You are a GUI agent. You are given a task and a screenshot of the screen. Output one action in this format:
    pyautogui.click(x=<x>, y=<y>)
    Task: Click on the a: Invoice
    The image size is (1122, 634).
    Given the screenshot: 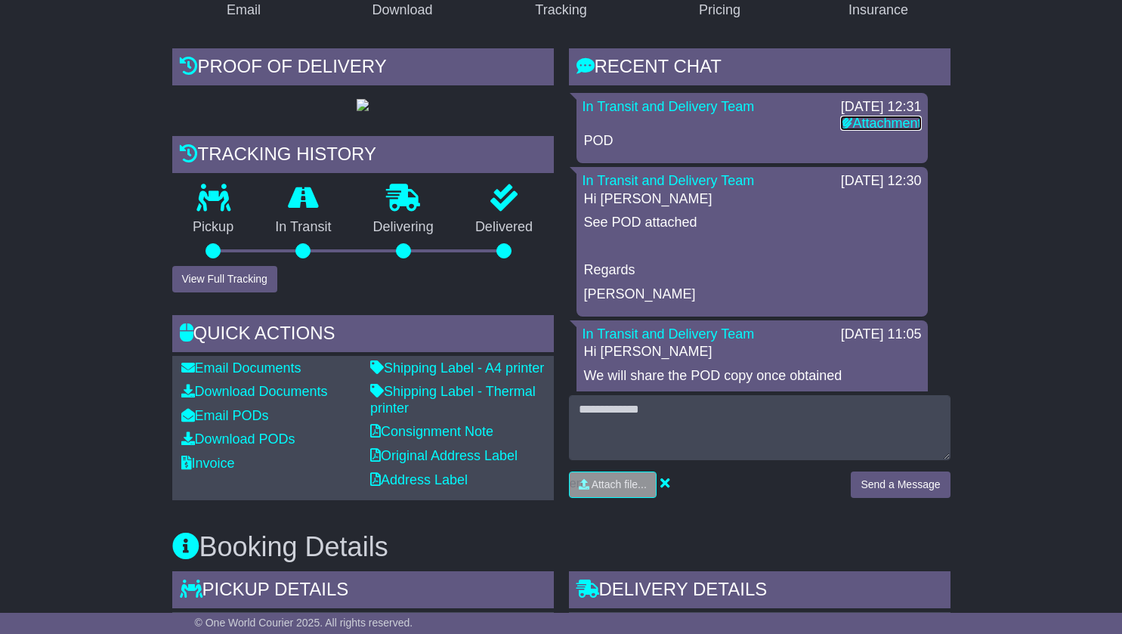 What is the action you would take?
    pyautogui.click(x=208, y=463)
    